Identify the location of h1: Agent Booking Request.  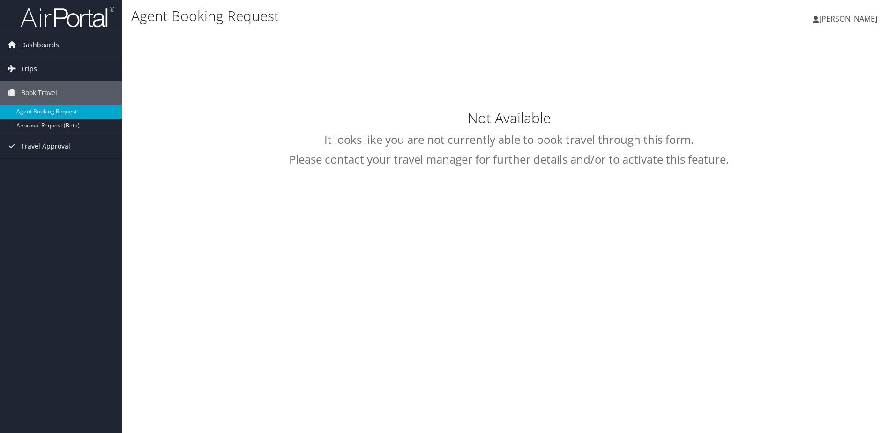
(383, 16).